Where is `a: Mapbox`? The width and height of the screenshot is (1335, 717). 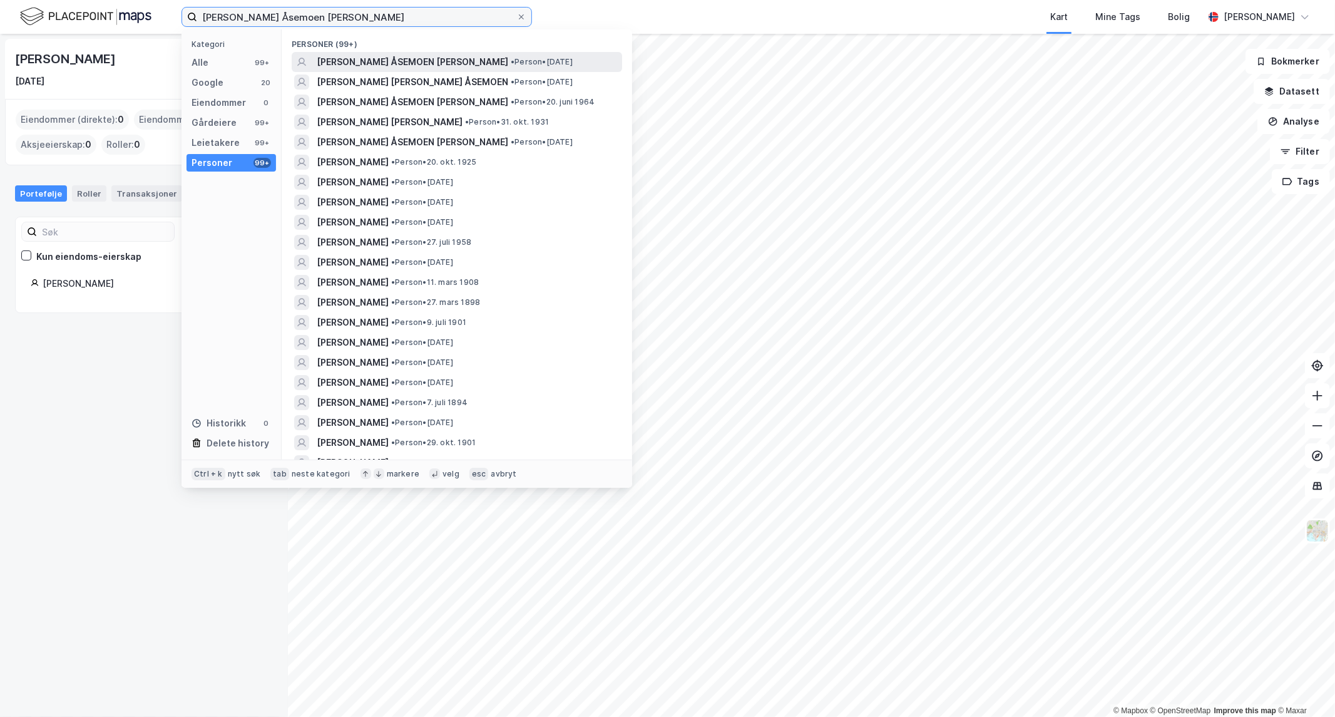 a: Mapbox is located at coordinates (1131, 710).